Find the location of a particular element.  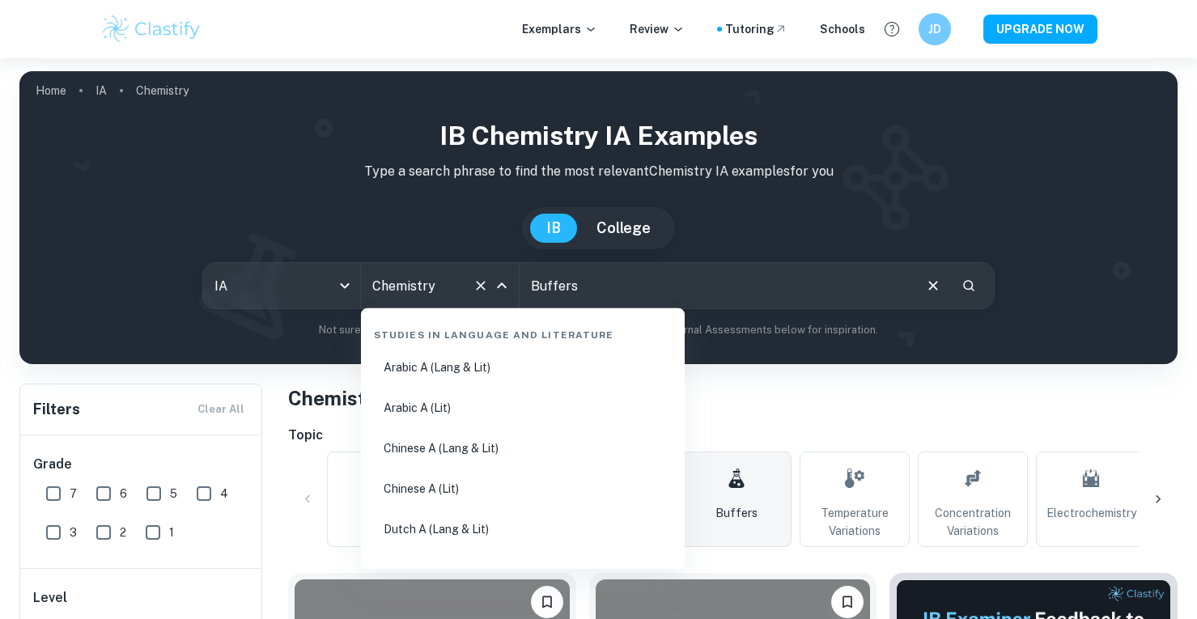

button: Close is located at coordinates (502, 286).